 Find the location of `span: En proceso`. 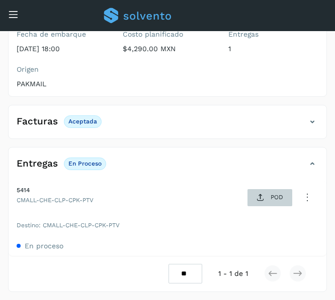

span: En proceso is located at coordinates (44, 246).